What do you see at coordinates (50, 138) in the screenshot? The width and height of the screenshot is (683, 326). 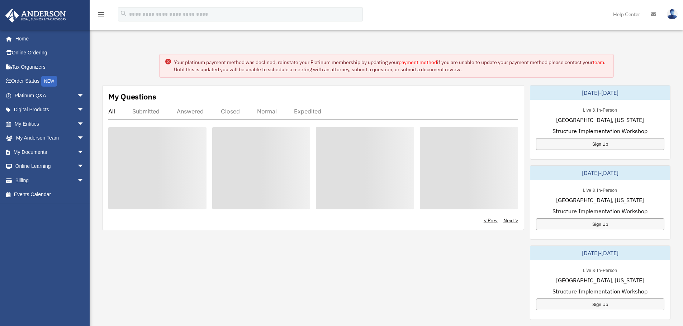 I see `a: My Anderson Teamarrow_drop_down` at bounding box center [50, 138].